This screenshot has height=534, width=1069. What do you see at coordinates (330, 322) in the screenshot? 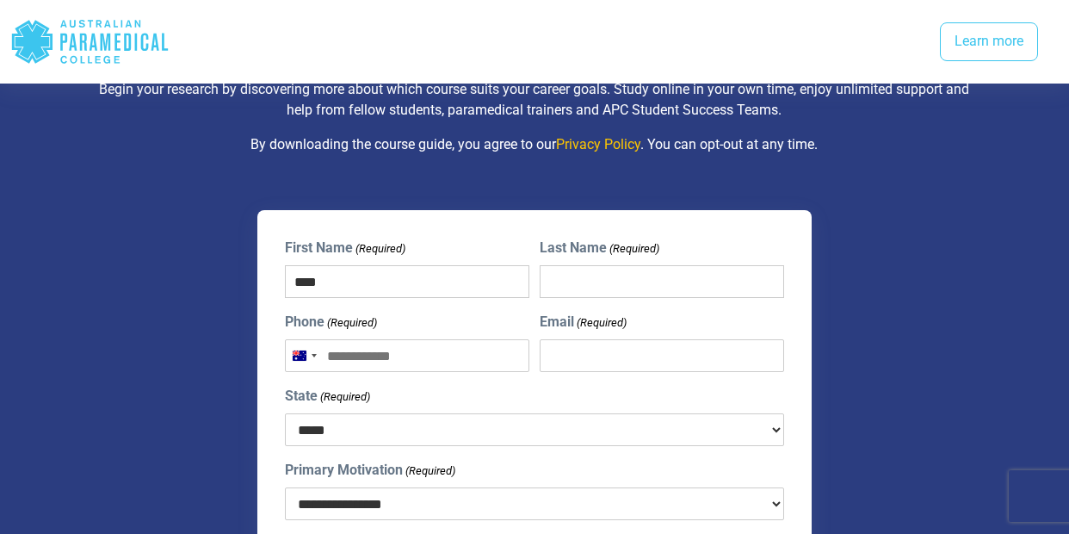
I see `label: Phone` at bounding box center [330, 322].